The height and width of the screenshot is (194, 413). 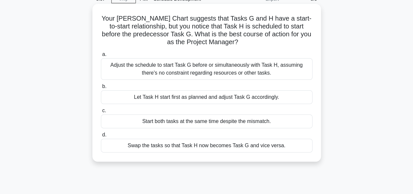 What do you see at coordinates (207, 97) in the screenshot?
I see `div: Let Task H start first as planned and adjust Task G accordingly.` at bounding box center [207, 97].